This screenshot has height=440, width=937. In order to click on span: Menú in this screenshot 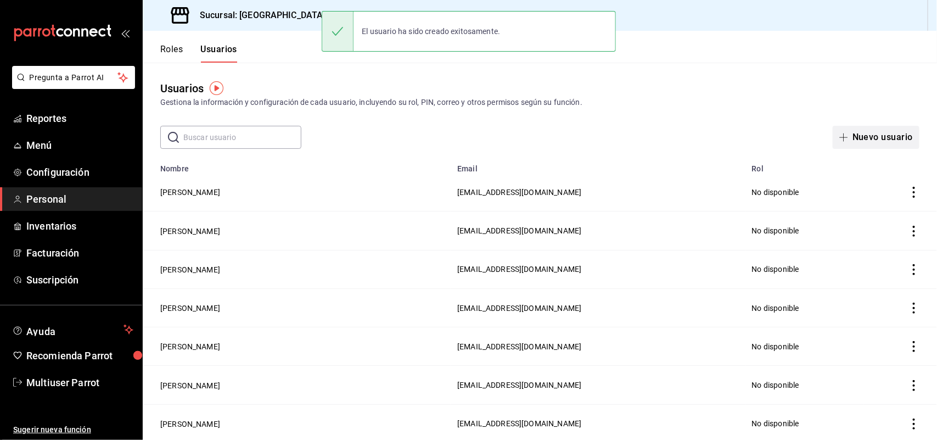, I will do `click(80, 145)`.